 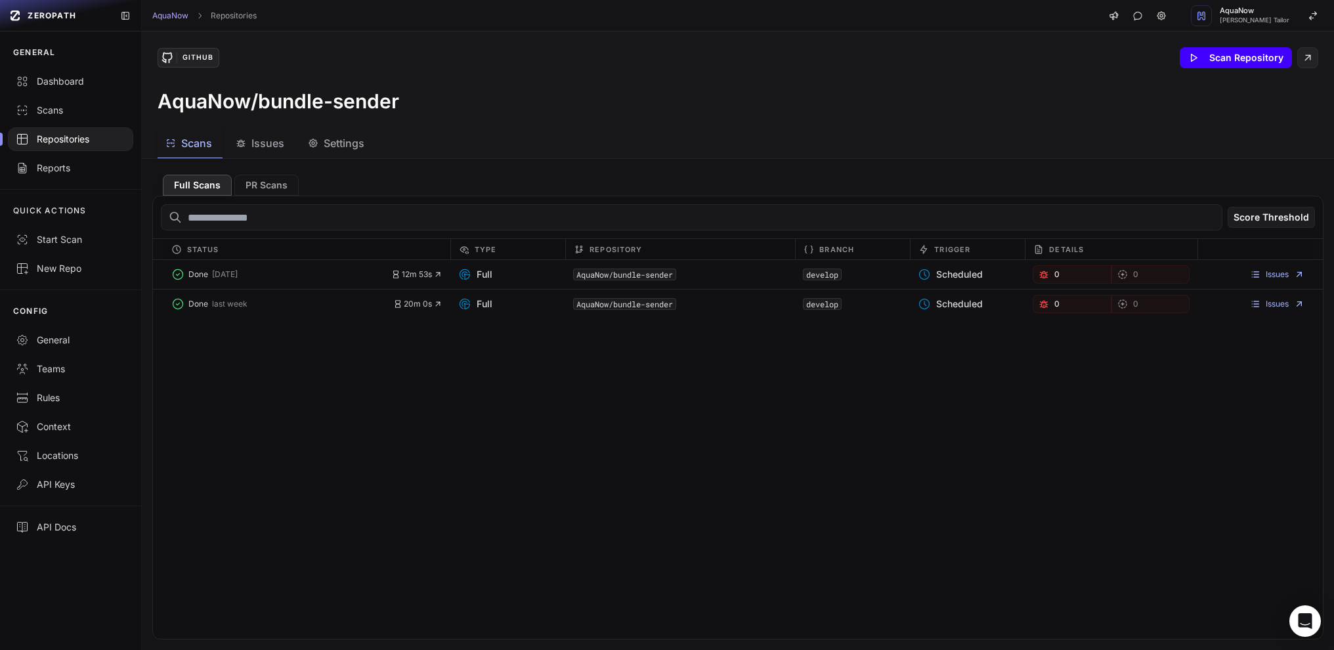 What do you see at coordinates (1236, 58) in the screenshot?
I see `button: Scan Repository` at bounding box center [1236, 58].